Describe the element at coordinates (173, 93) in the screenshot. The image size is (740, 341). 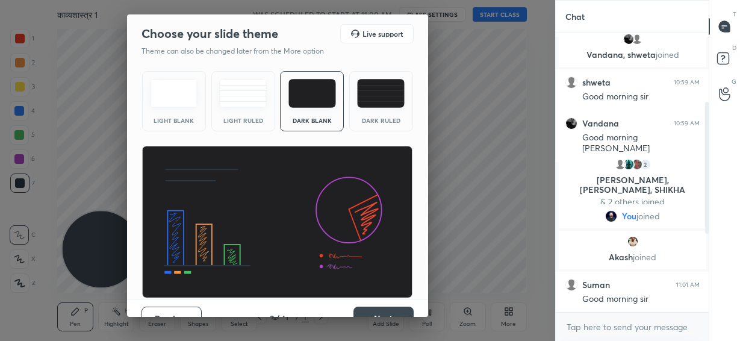
I see `img: lightTheme.e5ed3b09.svg` at that location.